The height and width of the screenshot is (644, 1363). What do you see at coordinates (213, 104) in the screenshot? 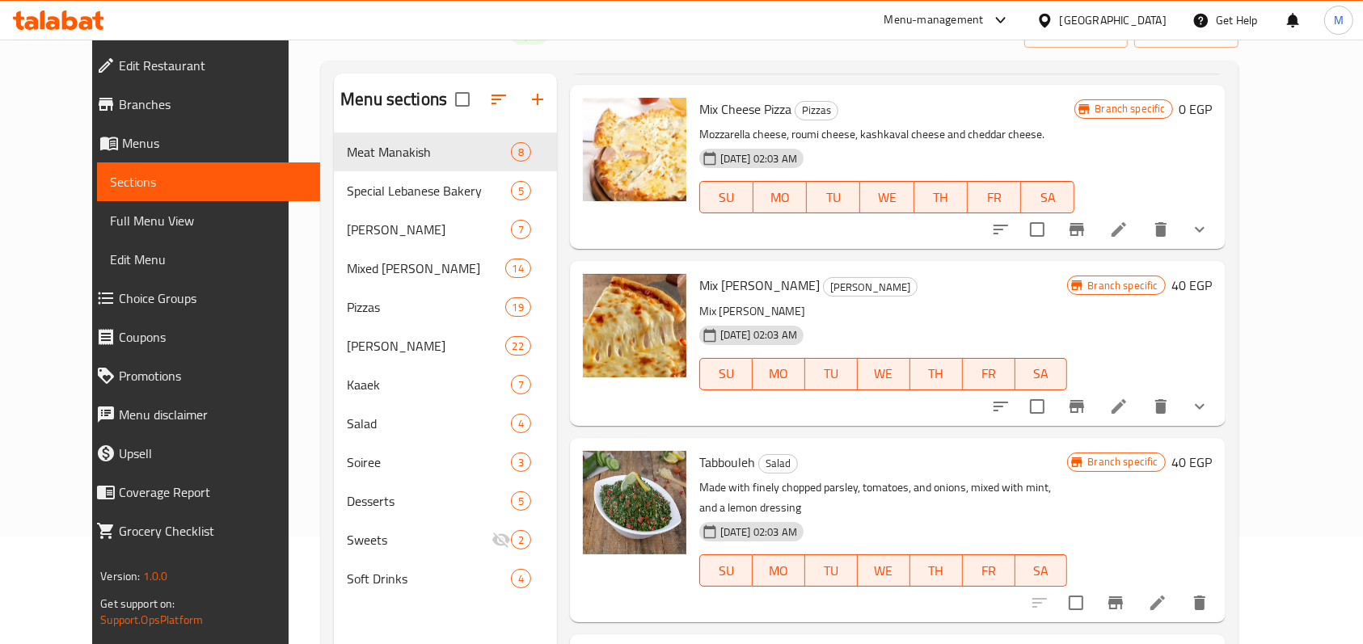
I see `span: Branches` at bounding box center [213, 104].